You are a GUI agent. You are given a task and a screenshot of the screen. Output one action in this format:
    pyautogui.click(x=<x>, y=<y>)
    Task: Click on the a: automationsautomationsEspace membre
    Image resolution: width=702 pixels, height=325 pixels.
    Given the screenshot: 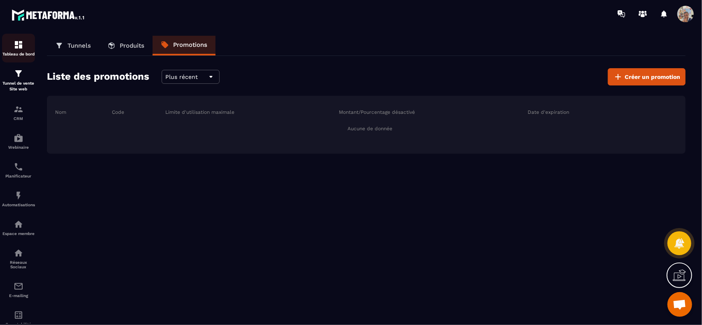 What is the action you would take?
    pyautogui.click(x=19, y=228)
    